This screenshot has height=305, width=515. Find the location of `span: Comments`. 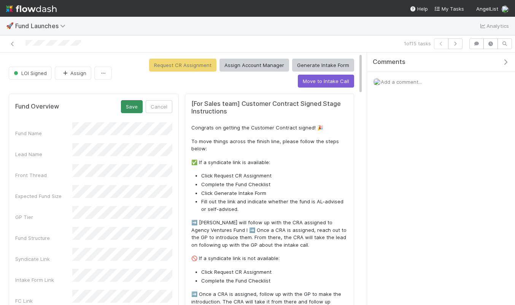

span: Comments is located at coordinates (389, 62).